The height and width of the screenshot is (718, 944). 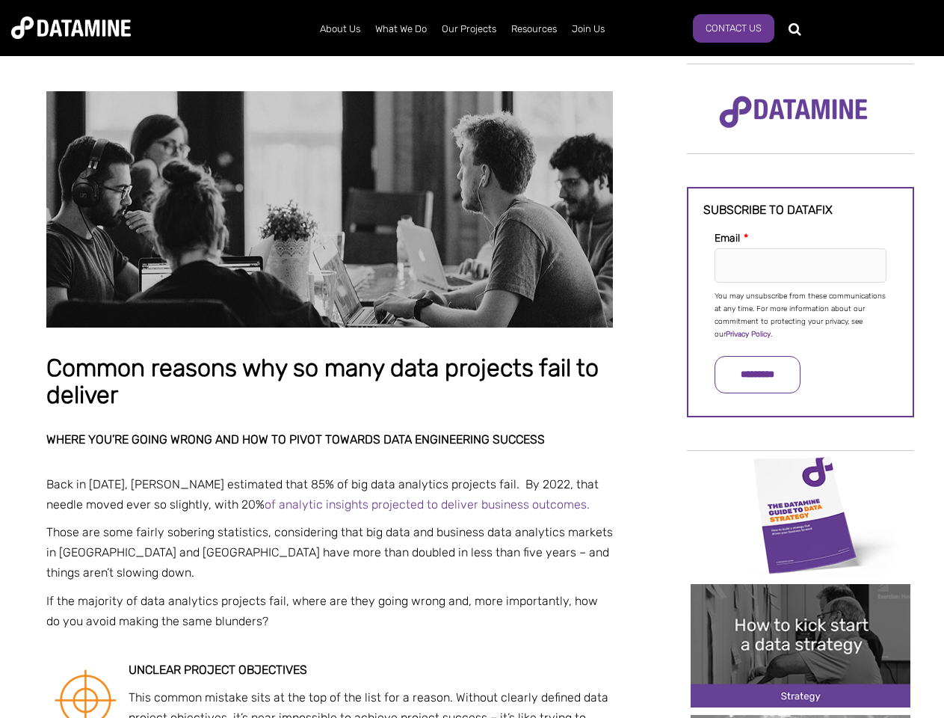 What do you see at coordinates (330, 611) in the screenshot?
I see `p: If the majority of data analytics projects fail, where are they going wrong and, more importantly...` at bounding box center [330, 611].